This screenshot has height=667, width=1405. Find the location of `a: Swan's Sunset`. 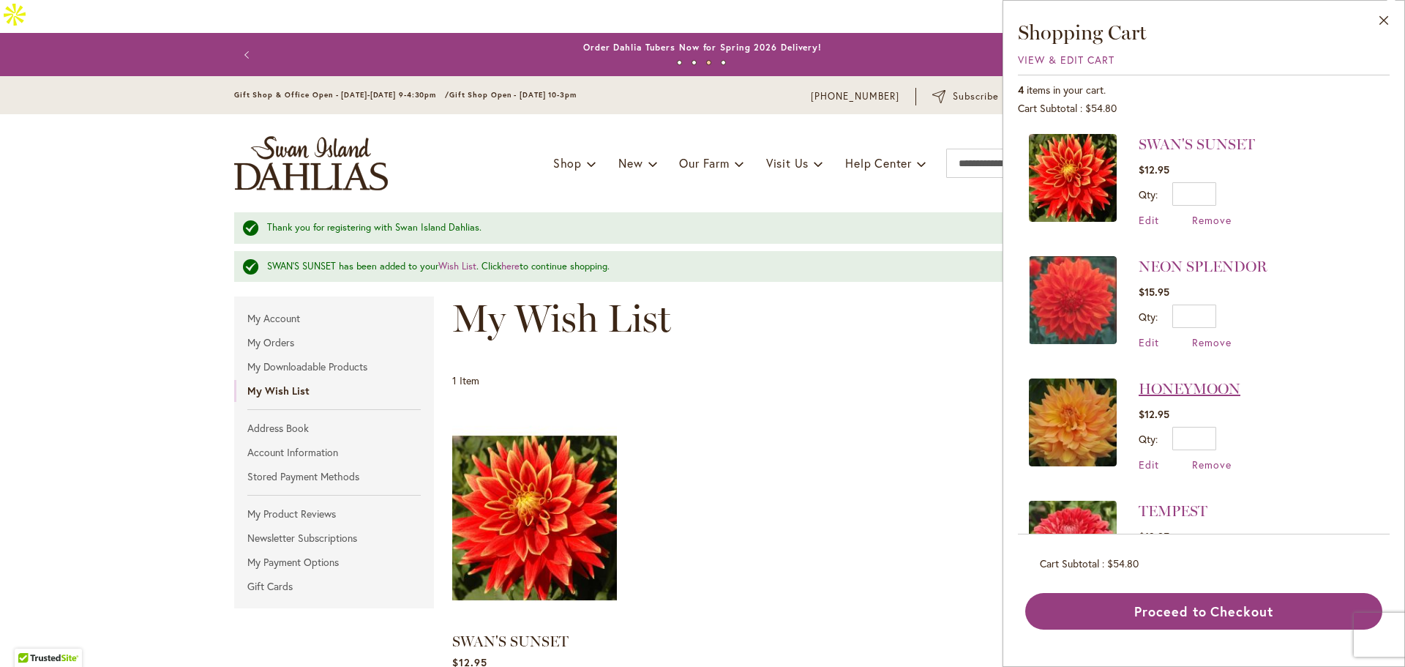

a: Swan's Sunset is located at coordinates (534, 519).